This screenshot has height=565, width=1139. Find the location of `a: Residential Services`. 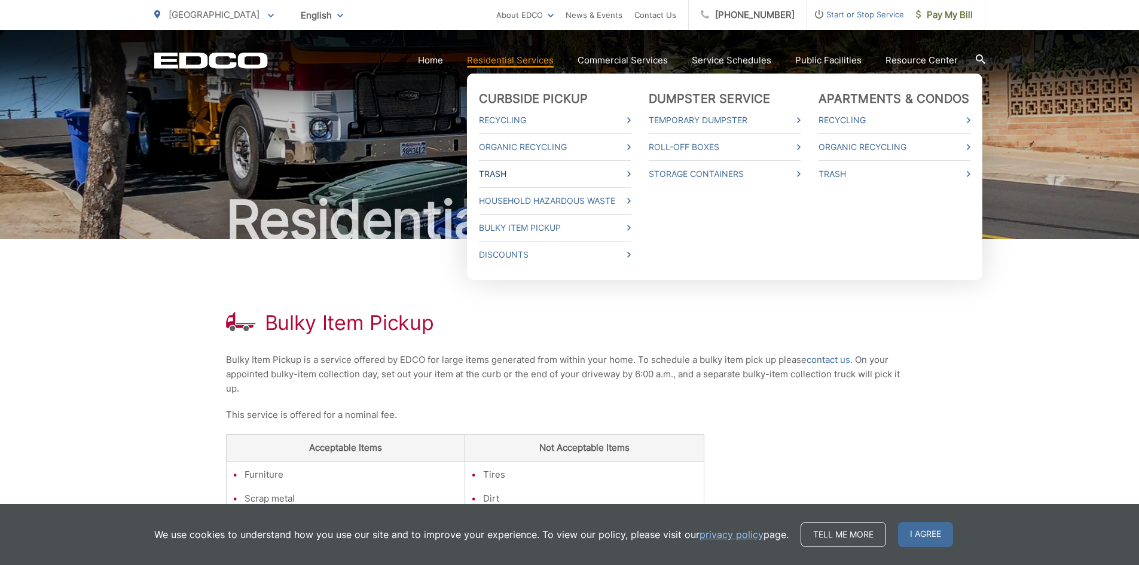

a: Residential Services is located at coordinates (510, 60).